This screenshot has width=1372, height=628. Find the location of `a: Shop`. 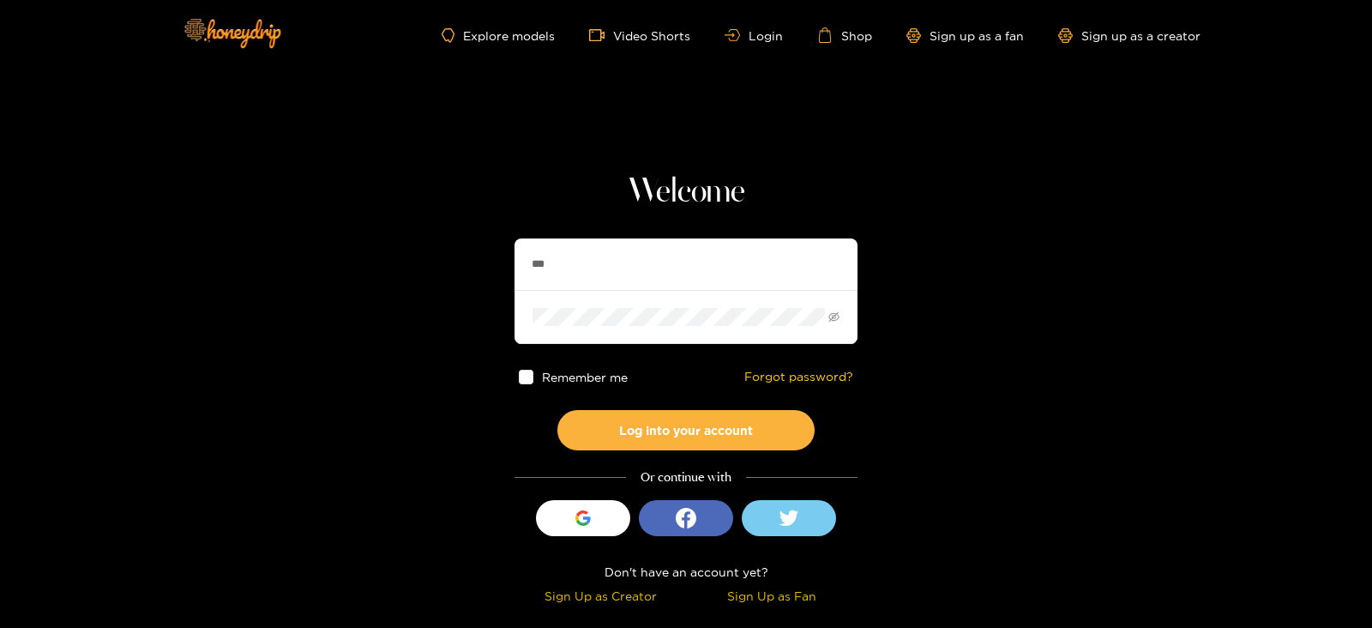

a: Shop is located at coordinates (845, 35).